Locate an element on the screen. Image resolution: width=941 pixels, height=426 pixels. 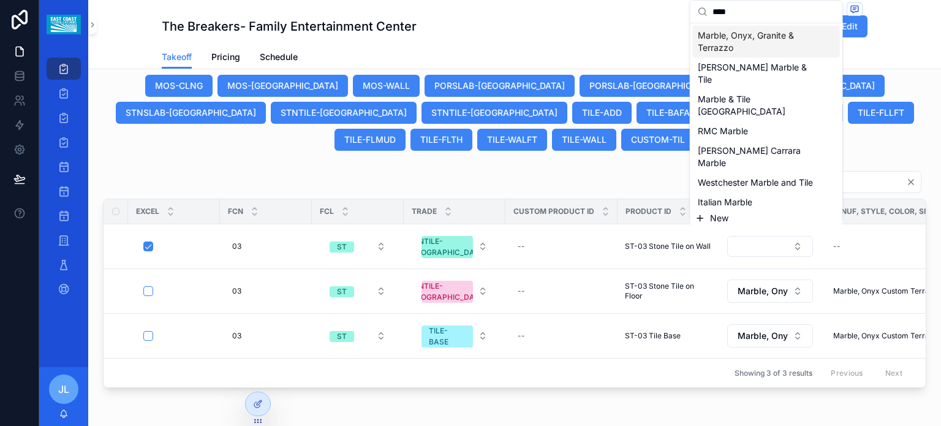
span: Italian Marble is located at coordinates (725, 202).